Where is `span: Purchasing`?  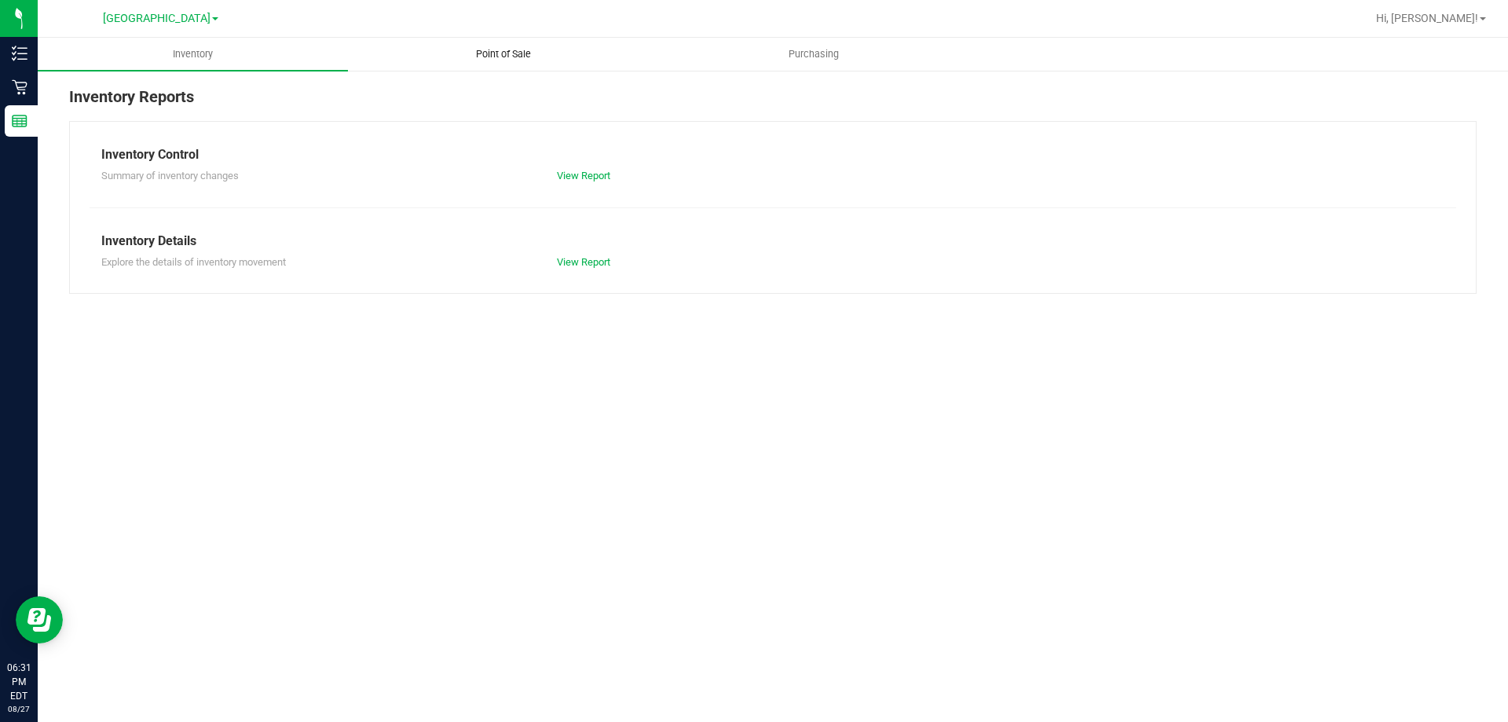
span: Purchasing is located at coordinates (814, 54).